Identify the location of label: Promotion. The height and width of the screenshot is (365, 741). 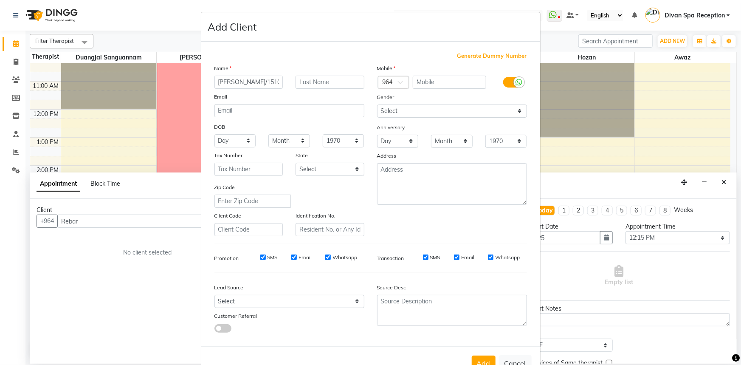
(227, 258).